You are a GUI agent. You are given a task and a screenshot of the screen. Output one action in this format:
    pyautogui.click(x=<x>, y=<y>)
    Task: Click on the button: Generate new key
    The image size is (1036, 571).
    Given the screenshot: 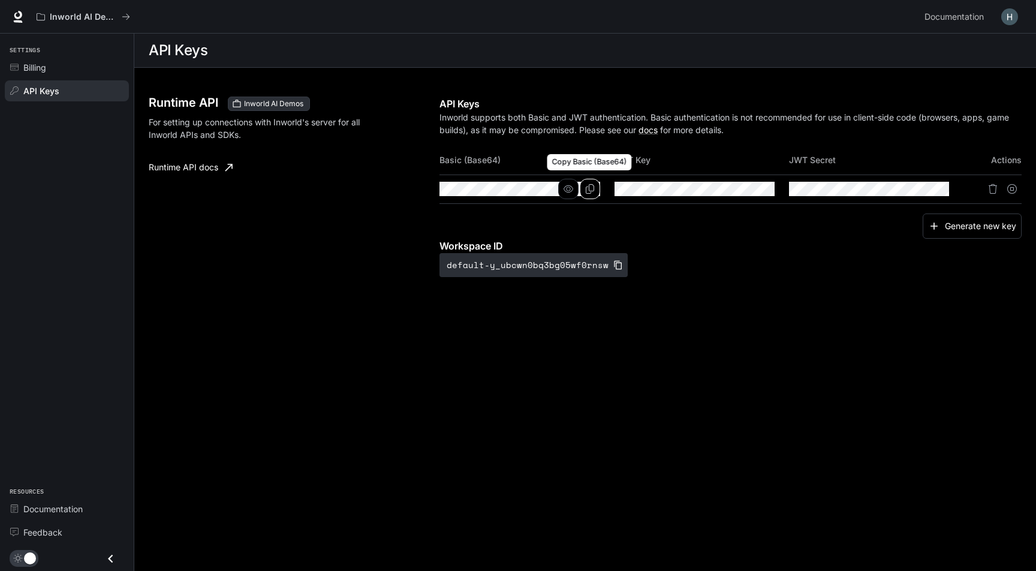 What is the action you would take?
    pyautogui.click(x=972, y=226)
    